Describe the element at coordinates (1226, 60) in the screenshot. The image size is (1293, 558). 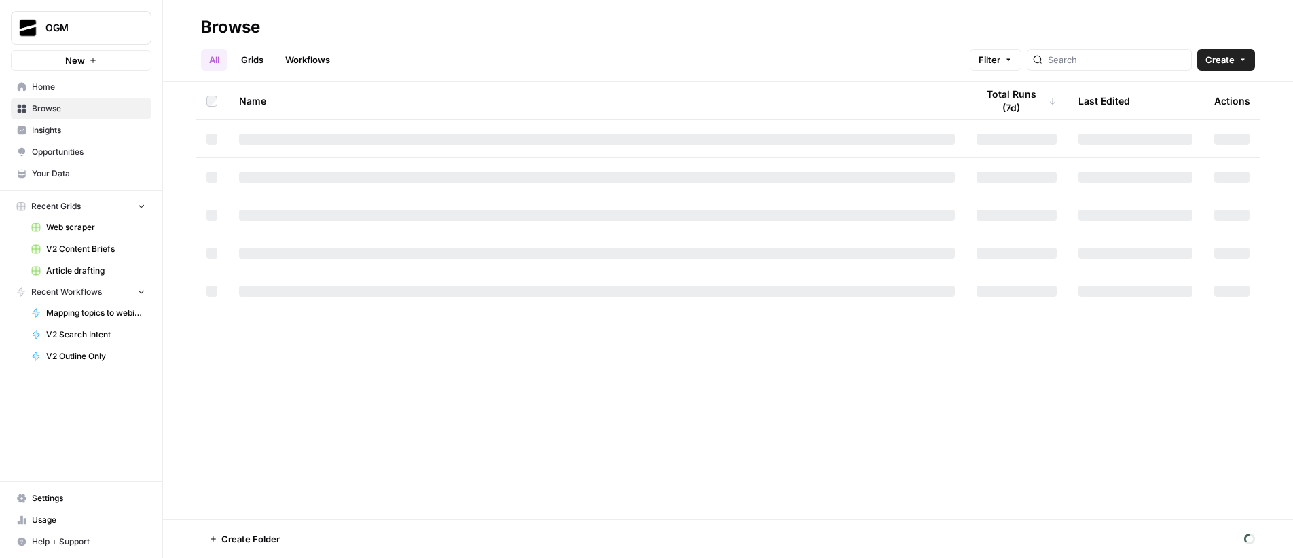
I see `button: Create` at that location.